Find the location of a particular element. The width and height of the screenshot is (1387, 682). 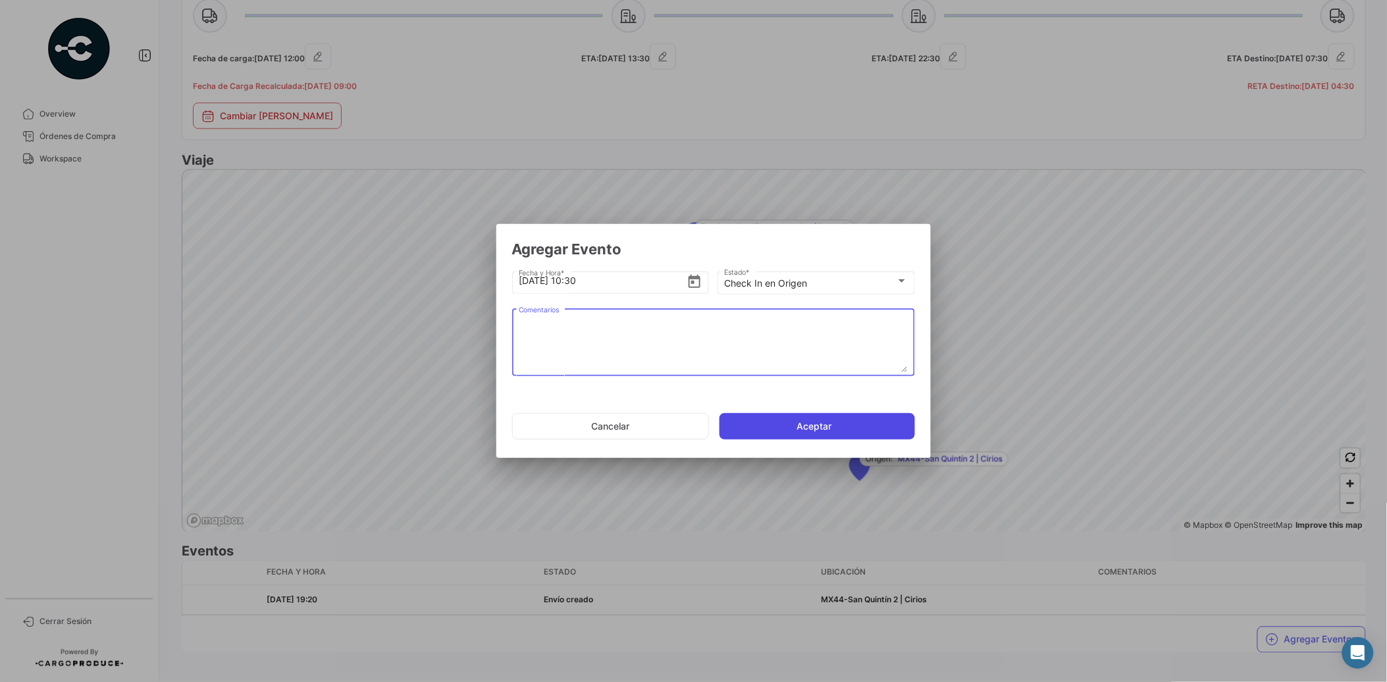

button: Aceptar is located at coordinates (817, 426).